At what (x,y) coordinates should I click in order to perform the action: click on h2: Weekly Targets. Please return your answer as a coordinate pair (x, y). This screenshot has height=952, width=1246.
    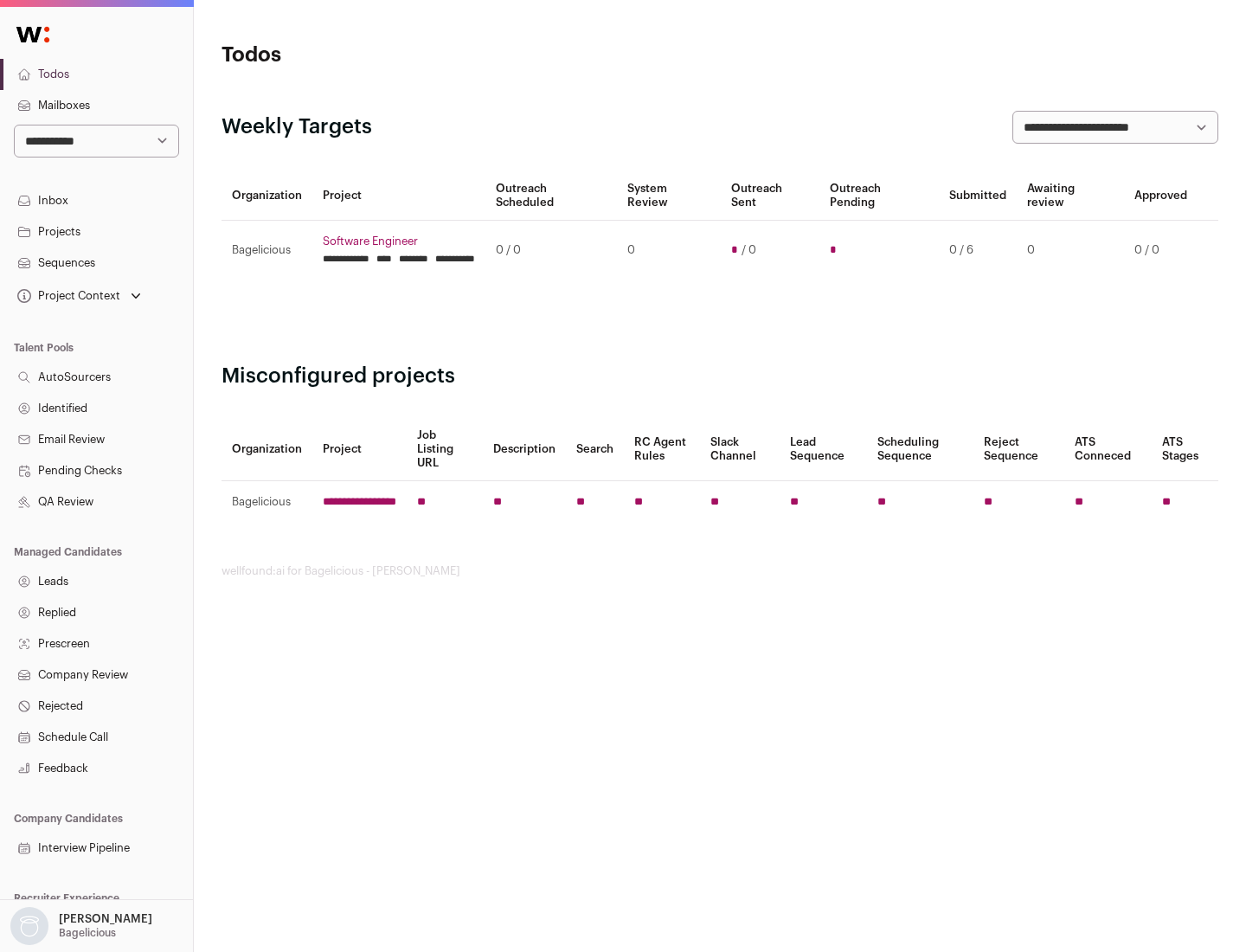
    Looking at the image, I should click on (297, 127).